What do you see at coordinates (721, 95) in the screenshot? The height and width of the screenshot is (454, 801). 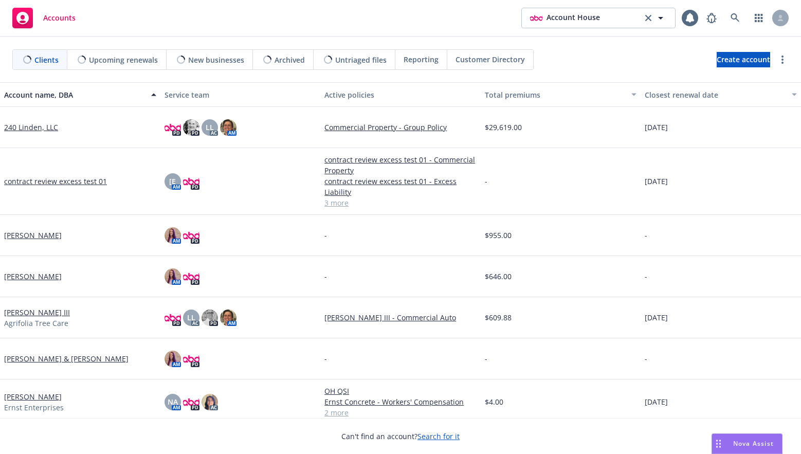 I see `button: Closest renewal date` at bounding box center [721, 95].